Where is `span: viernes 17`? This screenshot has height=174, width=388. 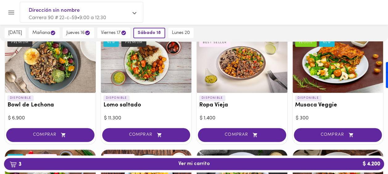
span: viernes 17 is located at coordinates (114, 33).